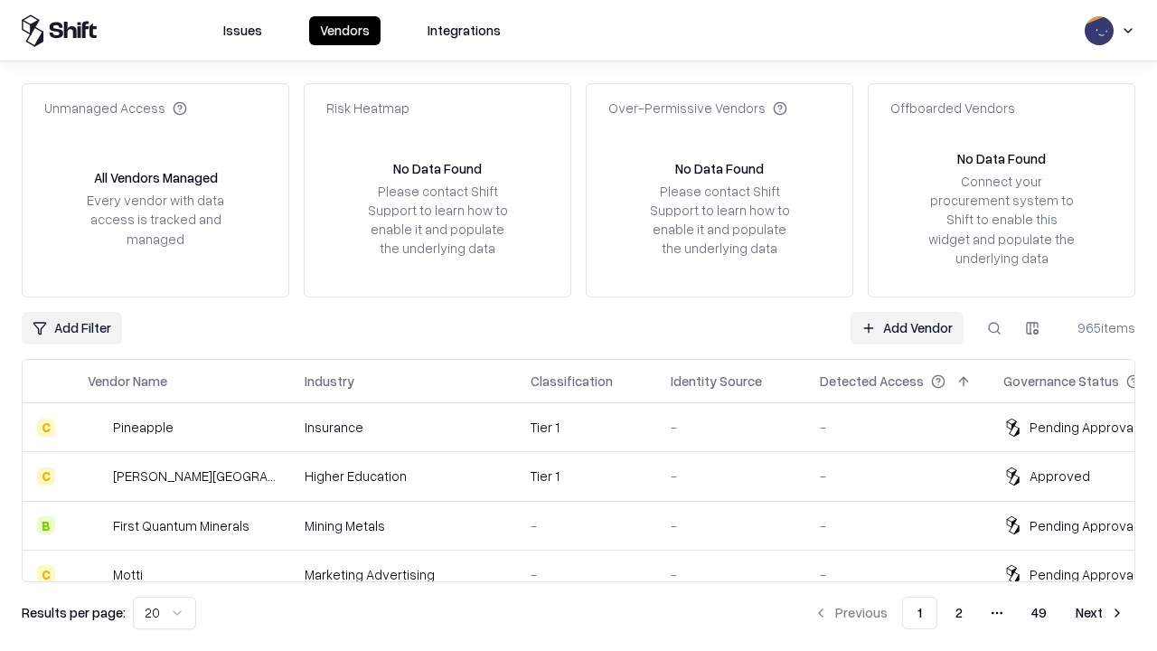 This screenshot has height=651, width=1157. What do you see at coordinates (155, 219) in the screenshot?
I see `div: Every vendor with data access is tracked and managed` at bounding box center [155, 219].